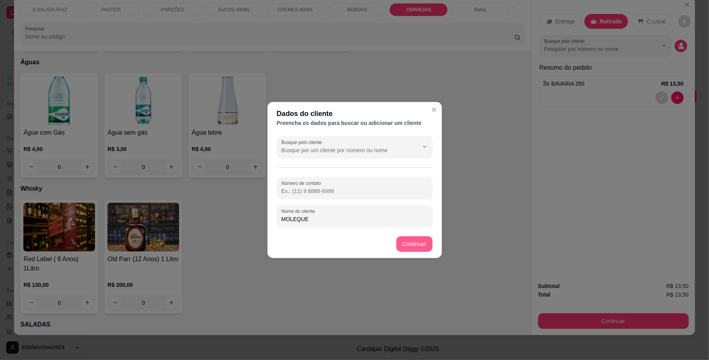  I want to click on label: Busque pelo cliente, so click(303, 142).